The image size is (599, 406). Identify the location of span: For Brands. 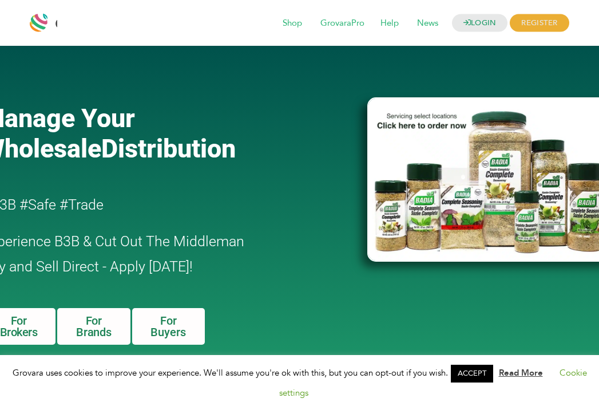
(93, 326).